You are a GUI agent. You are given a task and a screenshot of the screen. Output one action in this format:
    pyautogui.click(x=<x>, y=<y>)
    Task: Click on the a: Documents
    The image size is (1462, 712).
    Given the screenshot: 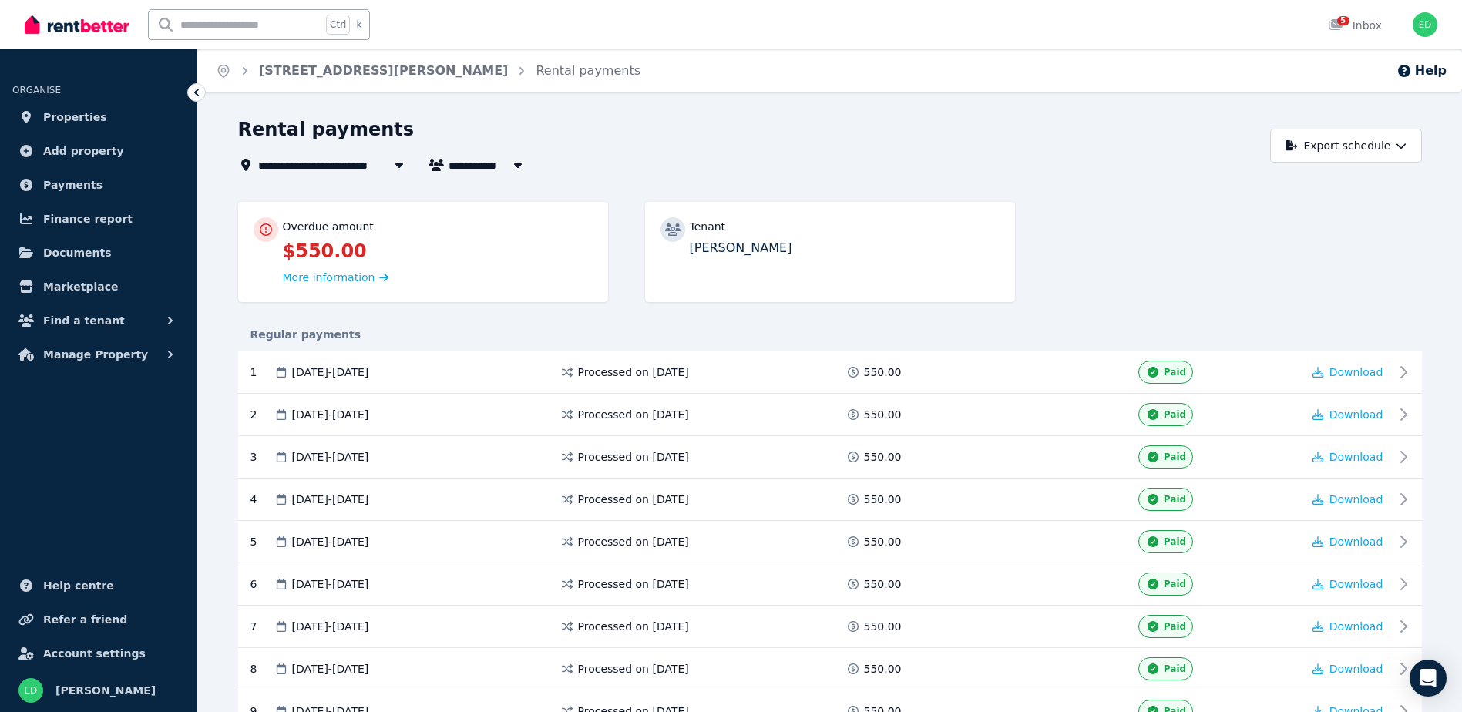 What is the action you would take?
    pyautogui.click(x=98, y=253)
    